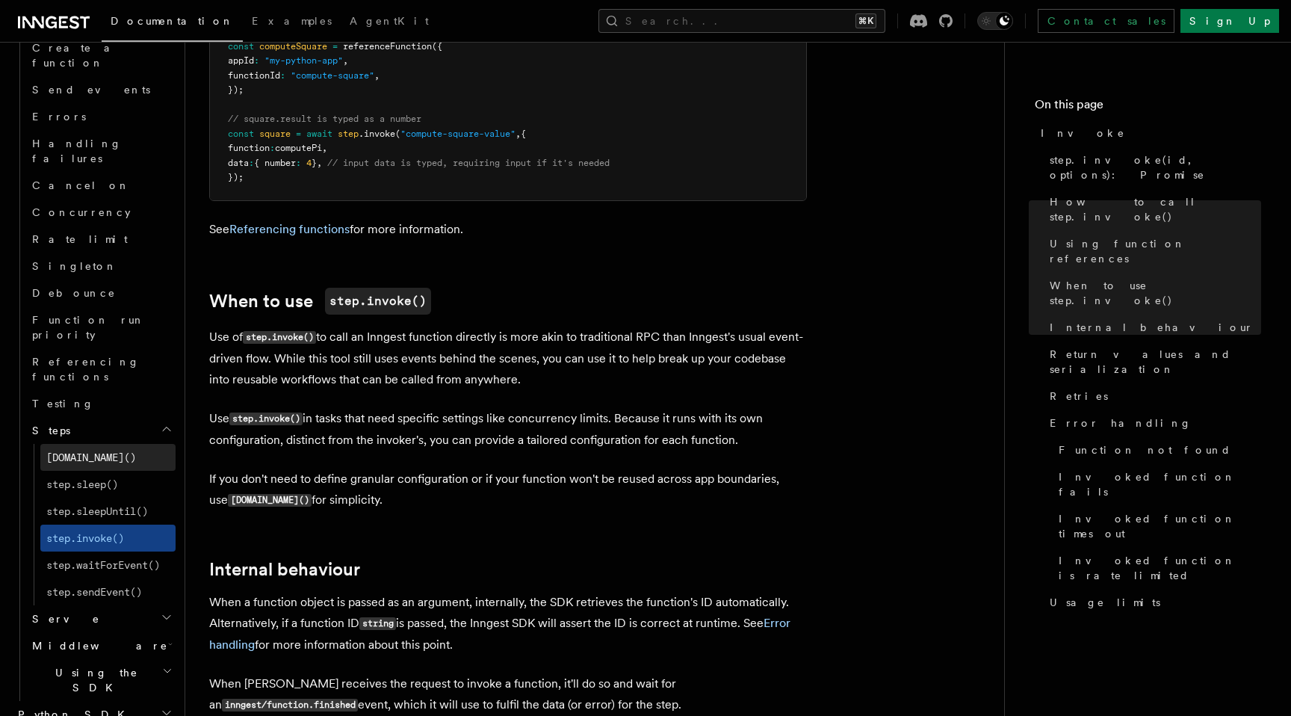 This screenshot has width=1291, height=716. I want to click on a: Usage limits, so click(1152, 602).